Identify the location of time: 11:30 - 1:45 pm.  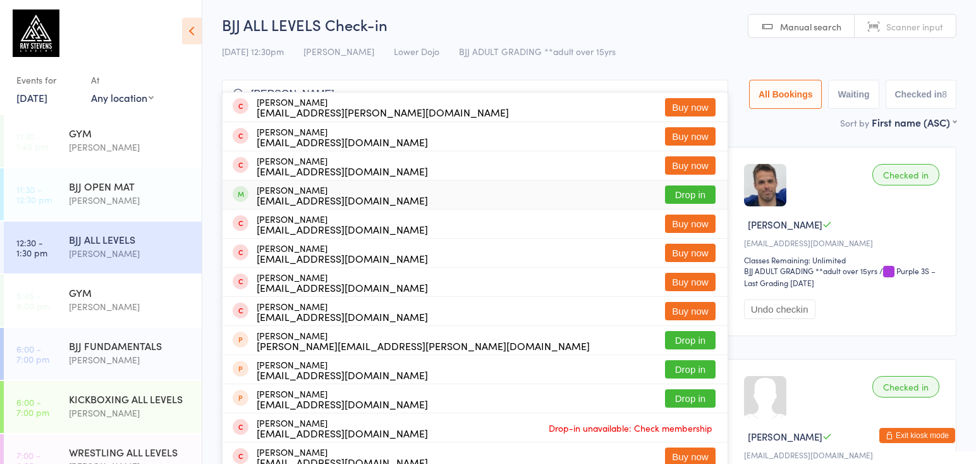
(32, 141).